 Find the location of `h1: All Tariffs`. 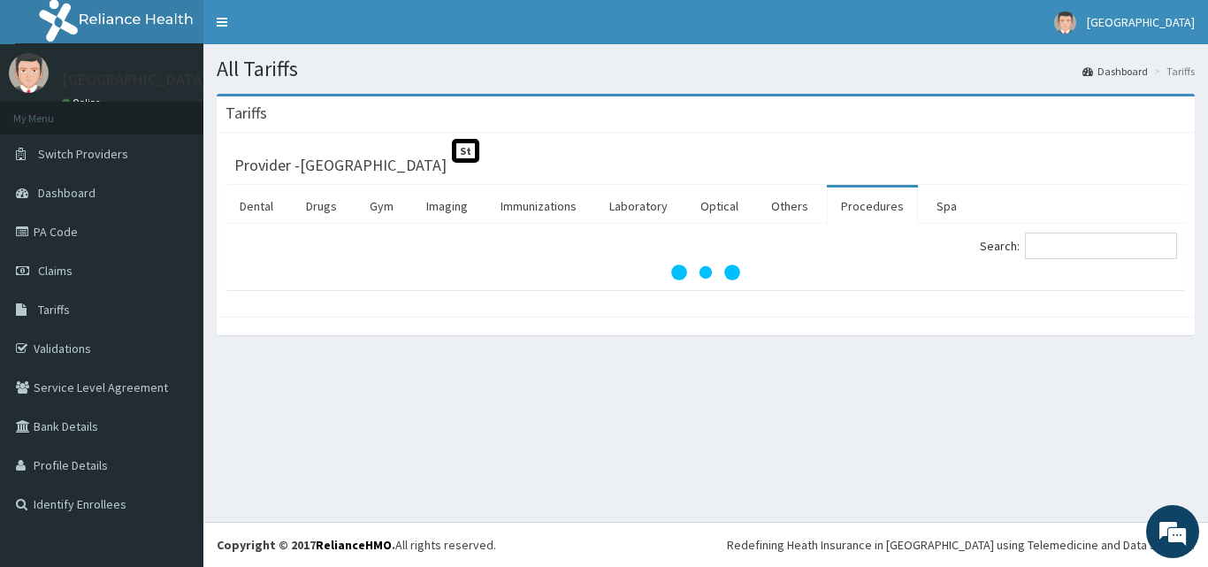

h1: All Tariffs is located at coordinates (705, 69).